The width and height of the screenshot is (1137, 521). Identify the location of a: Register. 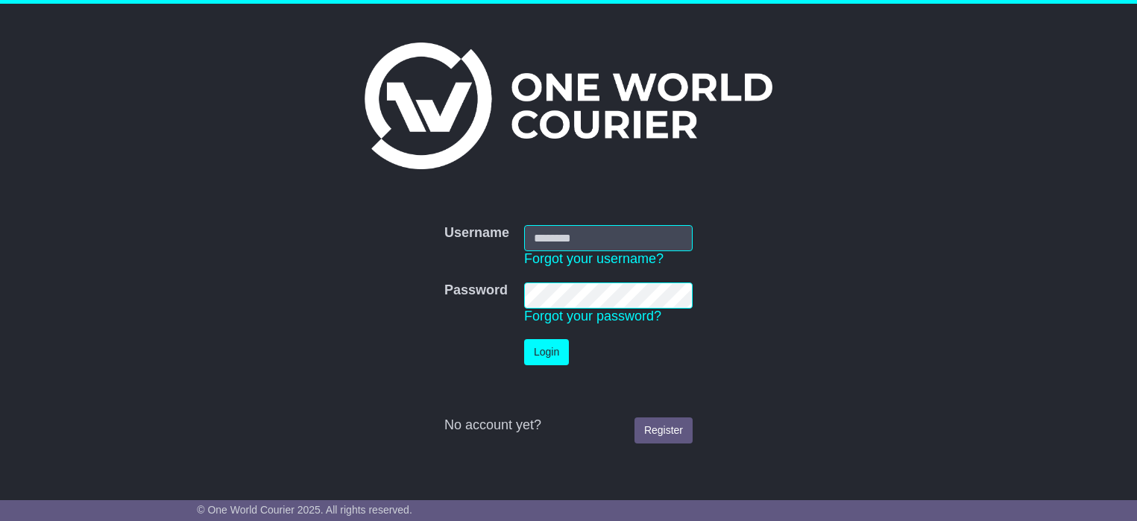
(664, 430).